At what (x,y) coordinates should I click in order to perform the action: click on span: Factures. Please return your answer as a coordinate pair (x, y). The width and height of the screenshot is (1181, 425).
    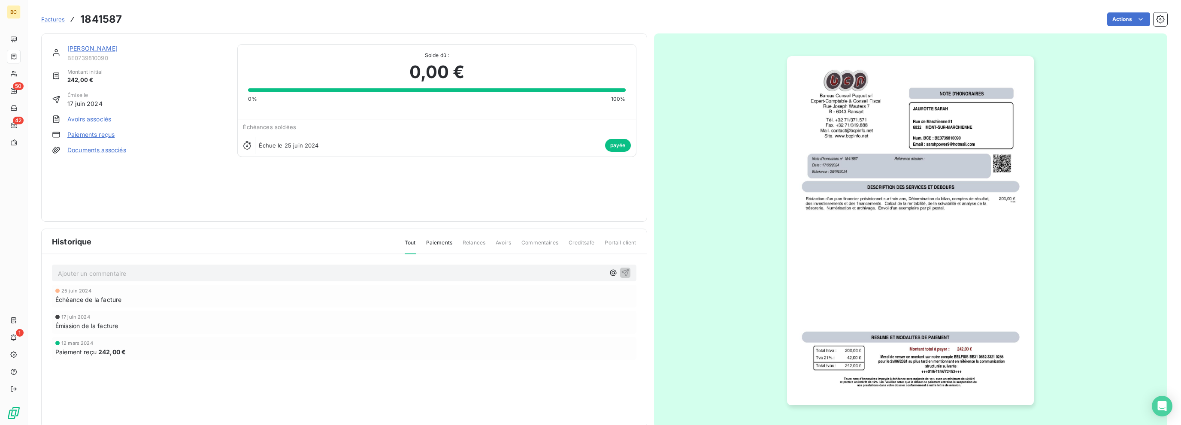
    Looking at the image, I should click on (53, 19).